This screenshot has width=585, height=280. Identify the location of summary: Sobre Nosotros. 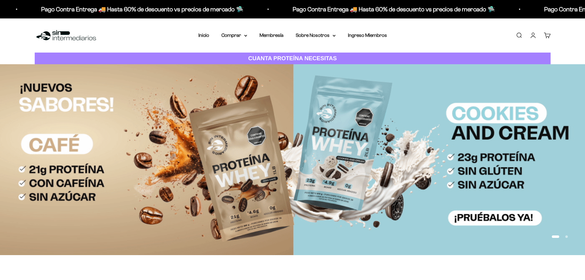
(316, 35).